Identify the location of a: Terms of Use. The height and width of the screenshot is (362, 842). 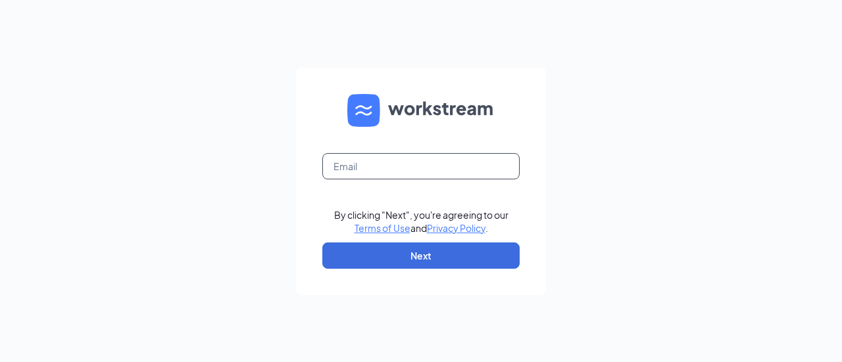
(382, 228).